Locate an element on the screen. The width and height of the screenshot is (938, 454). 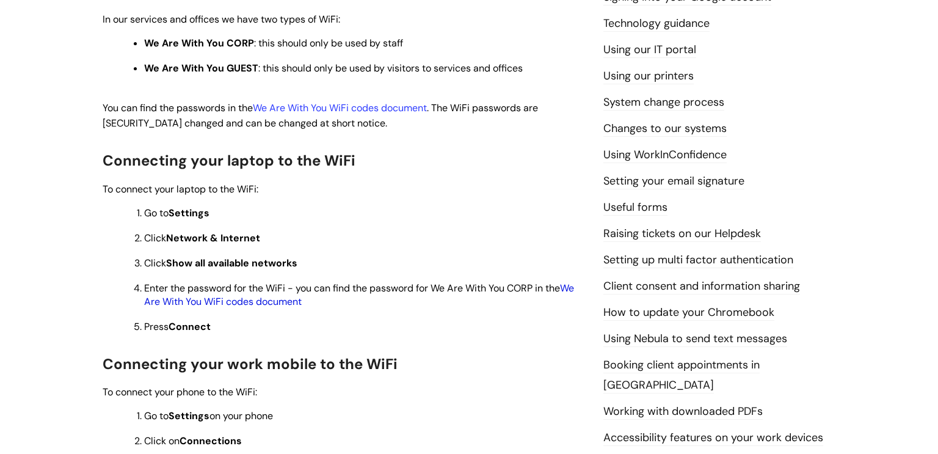
a: Changes to our systems is located at coordinates (665, 129).